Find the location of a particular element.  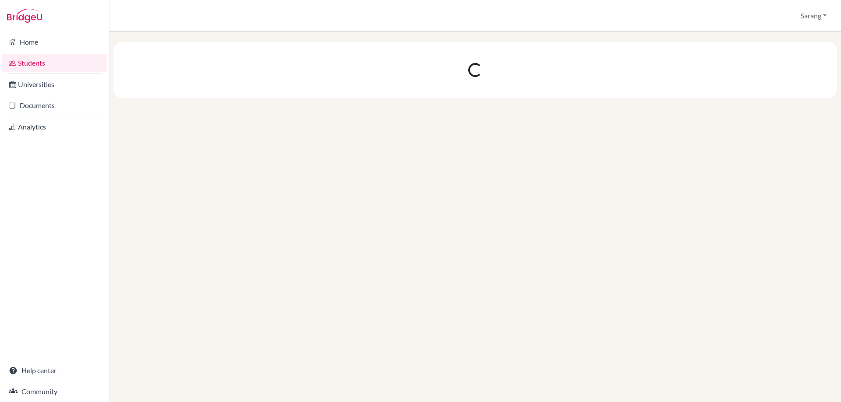

a: Analytics is located at coordinates (54, 127).